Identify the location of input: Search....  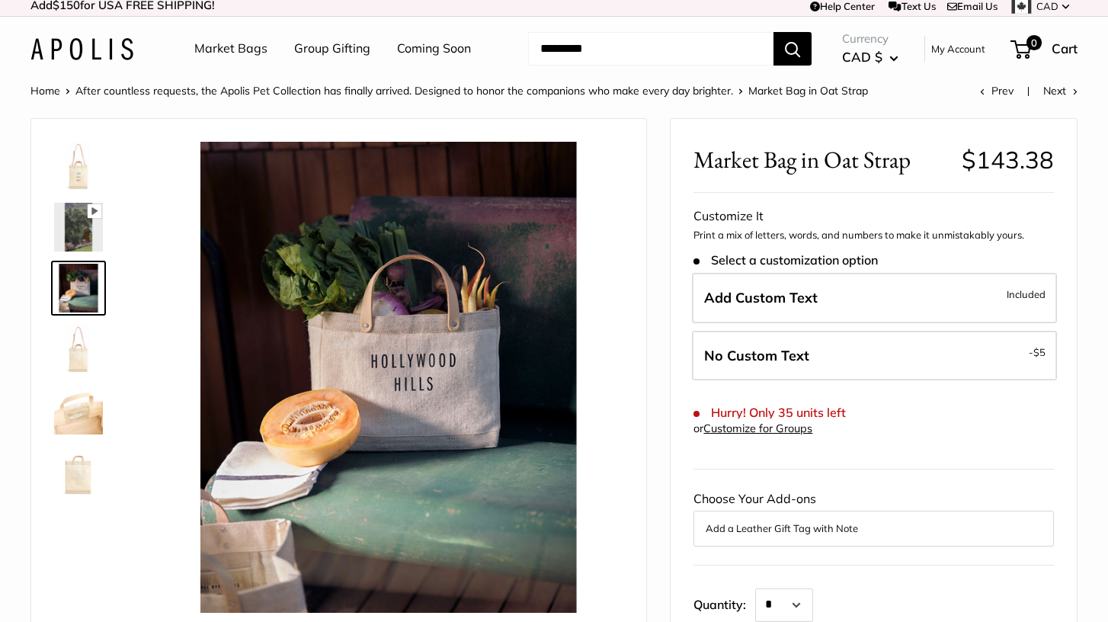
(651, 49).